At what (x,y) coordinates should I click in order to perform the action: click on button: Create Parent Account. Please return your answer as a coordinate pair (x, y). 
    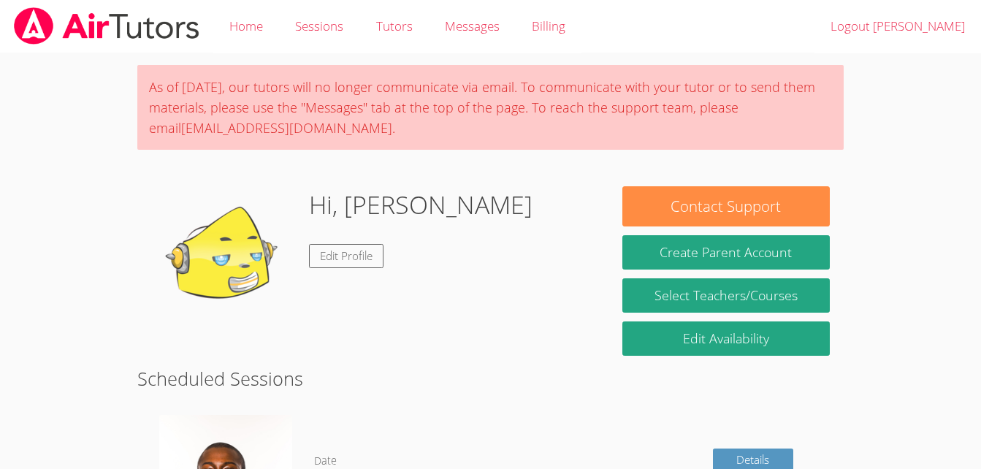
    Looking at the image, I should click on (726, 252).